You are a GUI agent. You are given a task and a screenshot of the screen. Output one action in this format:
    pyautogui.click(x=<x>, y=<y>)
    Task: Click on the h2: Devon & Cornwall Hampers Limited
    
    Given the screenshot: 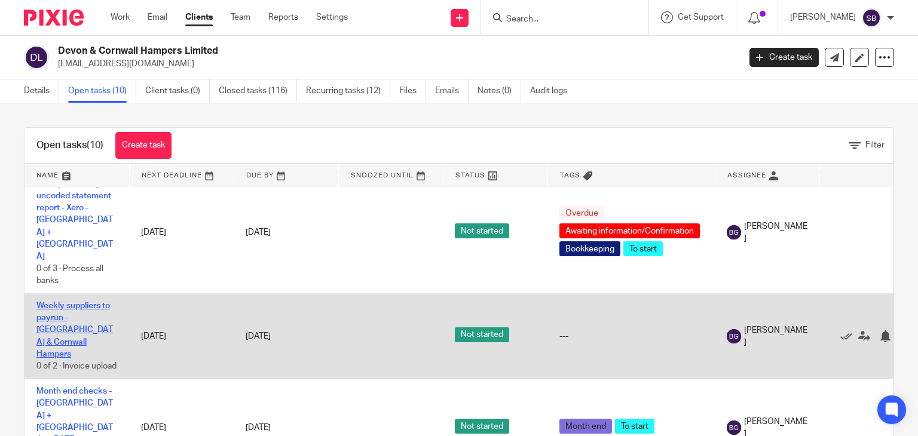 What is the action you would take?
    pyautogui.click(x=328, y=51)
    